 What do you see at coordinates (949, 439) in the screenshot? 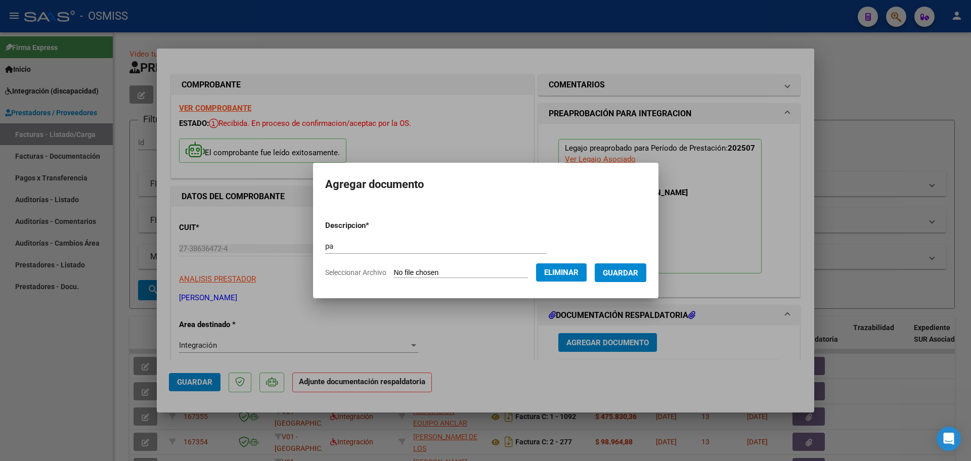
I see `div: Open Intercom Messenger` at bounding box center [949, 439].